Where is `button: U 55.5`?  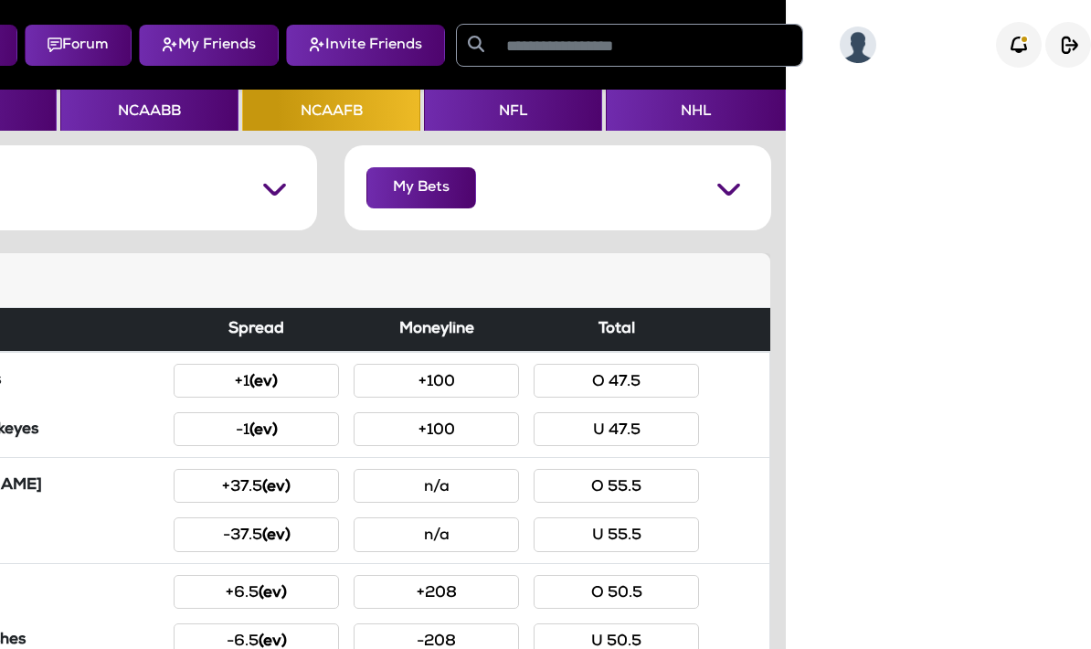 button: U 55.5 is located at coordinates (616, 534).